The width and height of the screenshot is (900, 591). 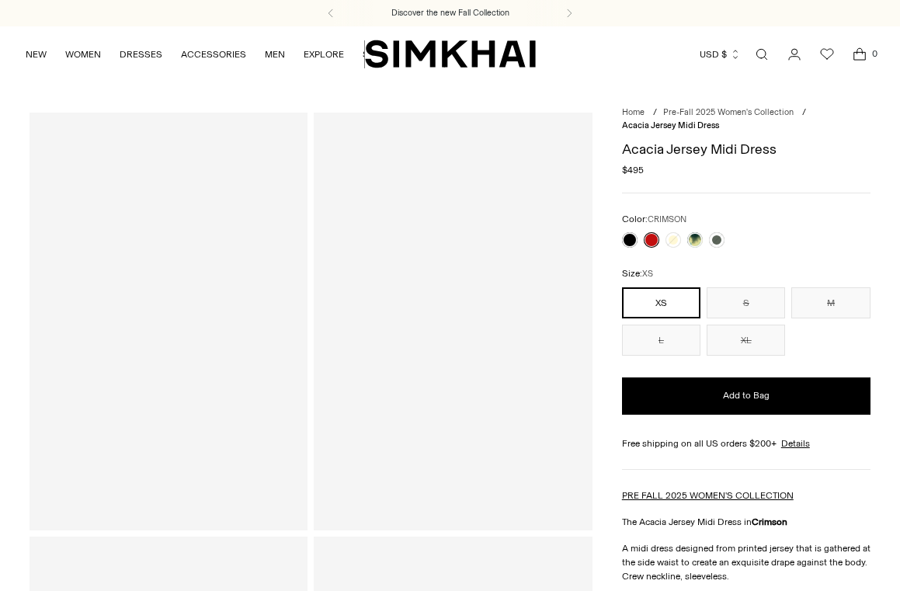 What do you see at coordinates (141, 54) in the screenshot?
I see `a: DRESSES` at bounding box center [141, 54].